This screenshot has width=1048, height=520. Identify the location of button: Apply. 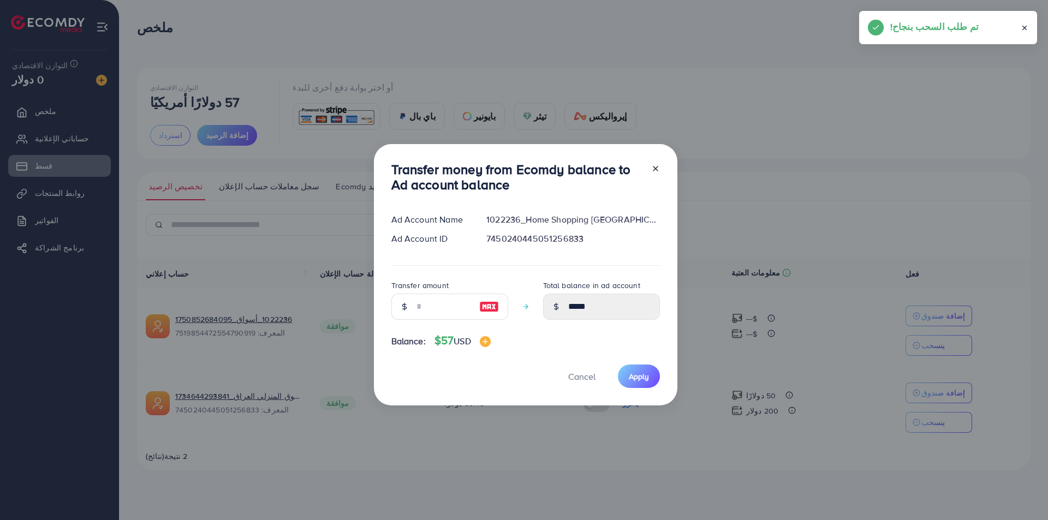
(639, 376).